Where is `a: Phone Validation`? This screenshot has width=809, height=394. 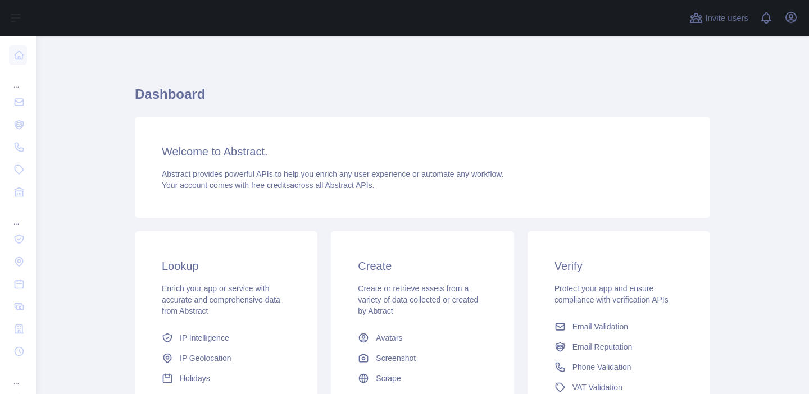 a: Phone Validation is located at coordinates (618, 367).